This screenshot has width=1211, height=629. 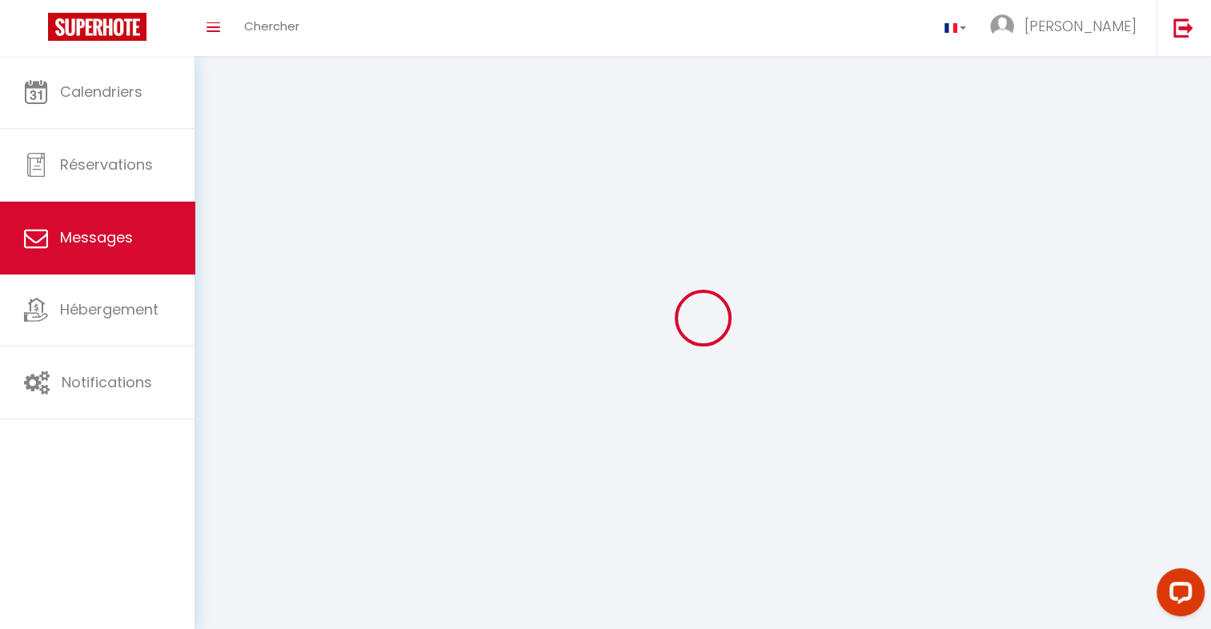 I want to click on span: Notifications, so click(x=106, y=382).